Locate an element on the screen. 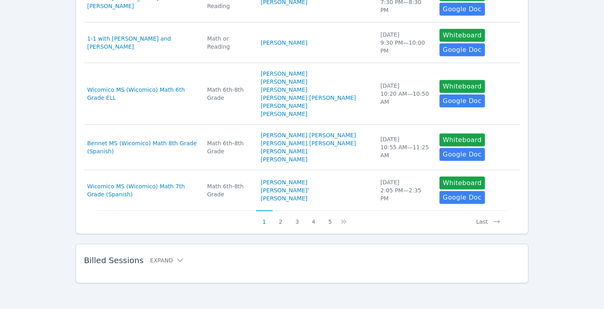 The image size is (604, 309). button: Expand is located at coordinates (167, 260).